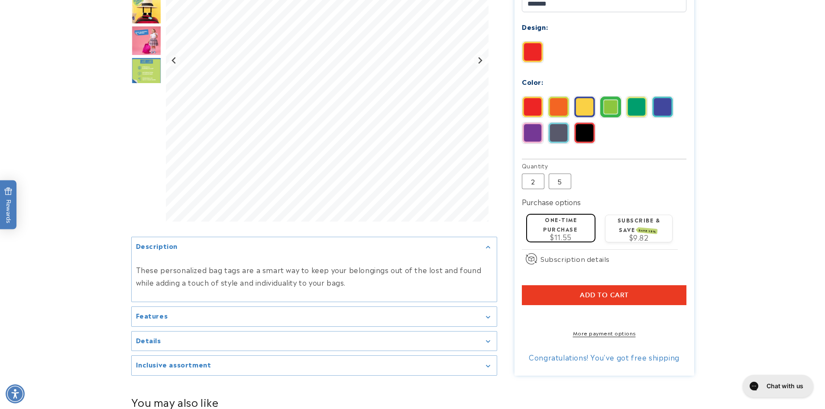 This screenshot has height=409, width=825. Describe the element at coordinates (585, 133) in the screenshot. I see `img: Black` at that location.